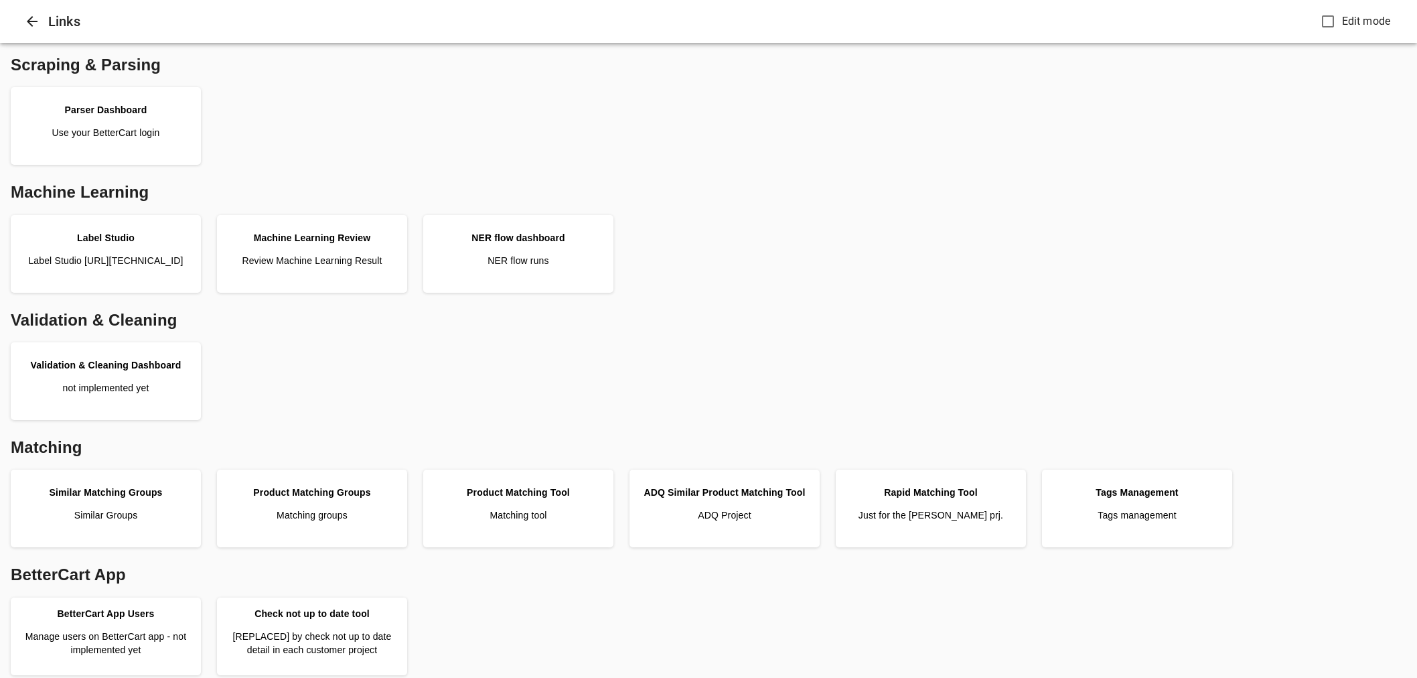  Describe the element at coordinates (312, 515) in the screenshot. I see `p: Matching groups` at that location.